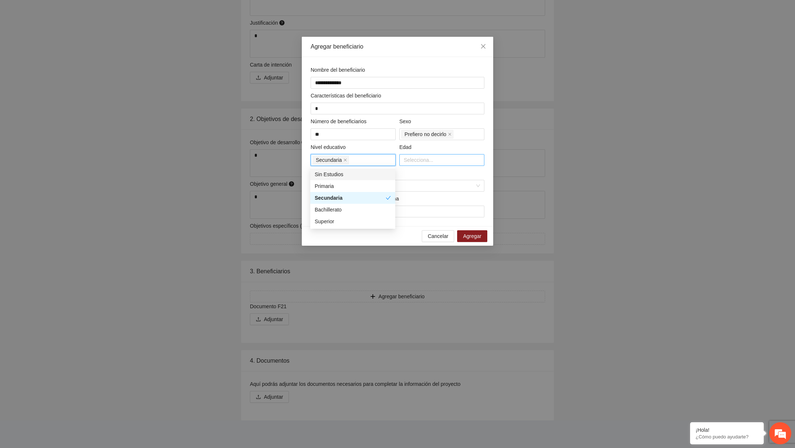 Image resolution: width=795 pixels, height=448 pixels. Describe the element at coordinates (353, 222) in the screenshot. I see `div: Superior` at that location.